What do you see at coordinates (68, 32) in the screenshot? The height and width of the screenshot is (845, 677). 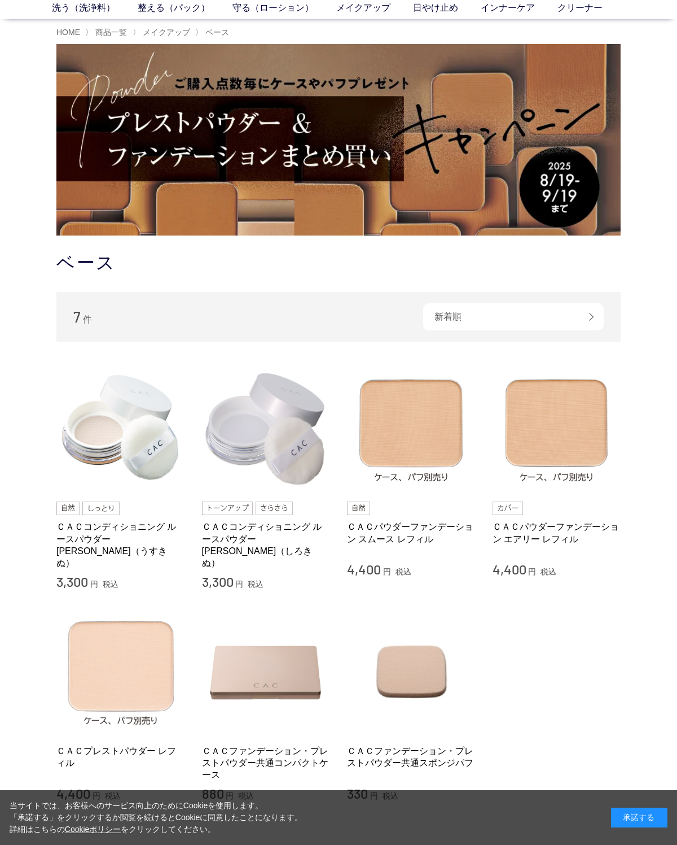 I see `span: HOME` at bounding box center [68, 32].